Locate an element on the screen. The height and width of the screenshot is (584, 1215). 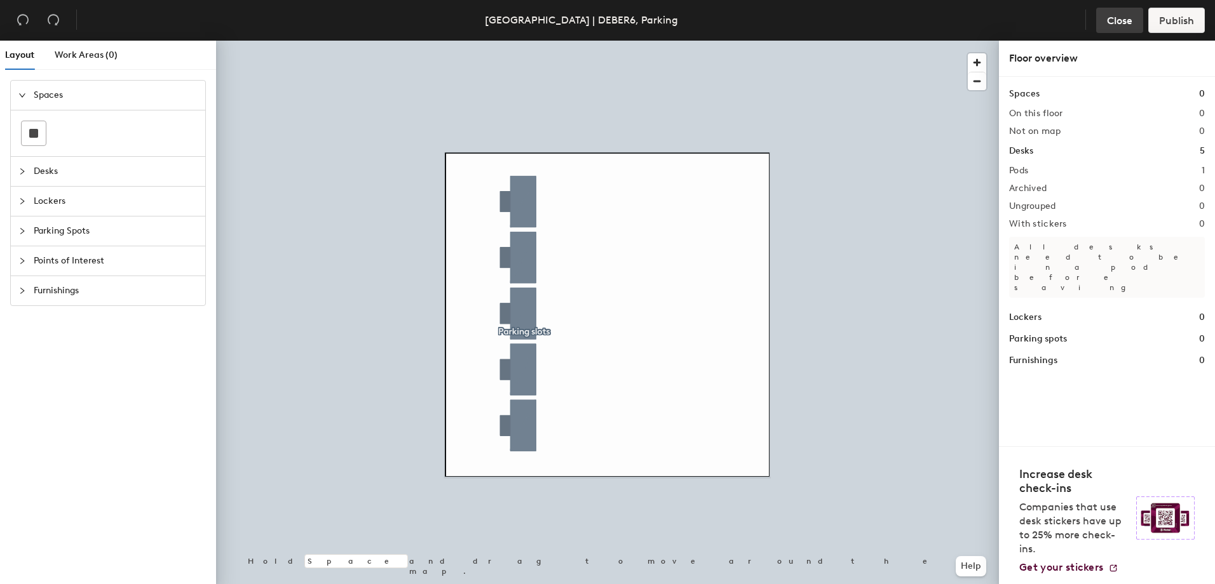
button: Help is located at coordinates (971, 567).